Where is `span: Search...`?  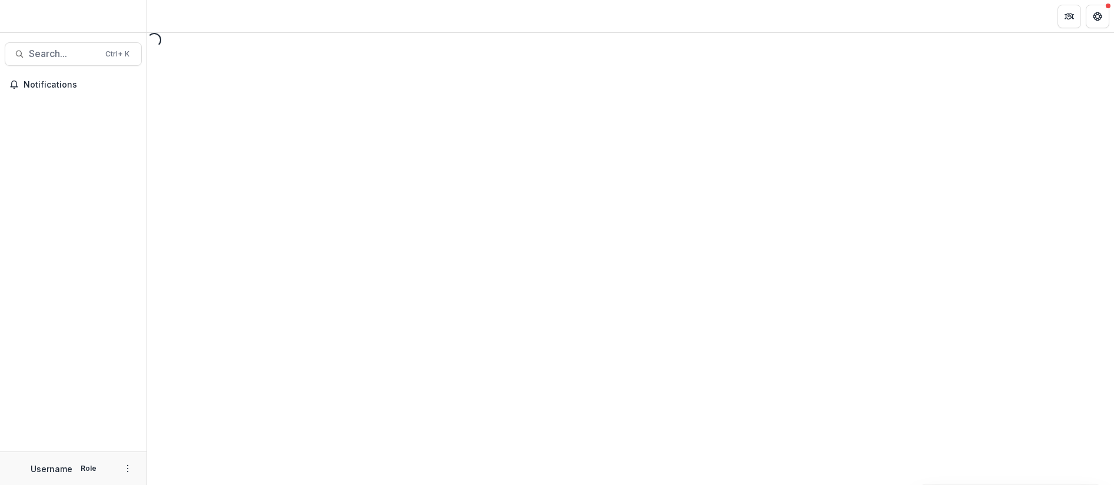
span: Search... is located at coordinates (64, 54).